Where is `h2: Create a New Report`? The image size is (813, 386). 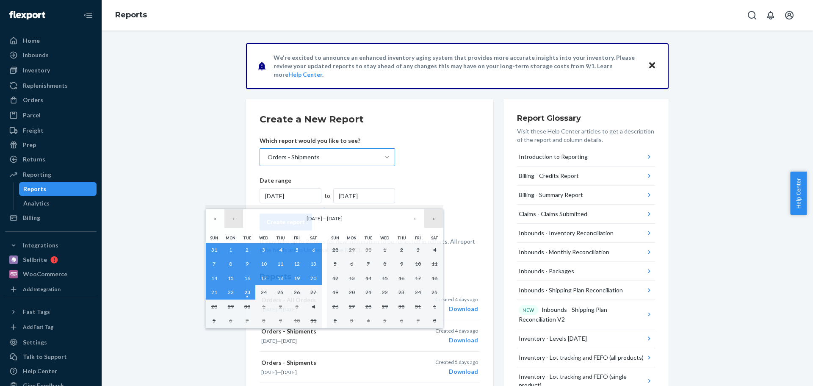 h2: Create a New Report is located at coordinates (370, 119).